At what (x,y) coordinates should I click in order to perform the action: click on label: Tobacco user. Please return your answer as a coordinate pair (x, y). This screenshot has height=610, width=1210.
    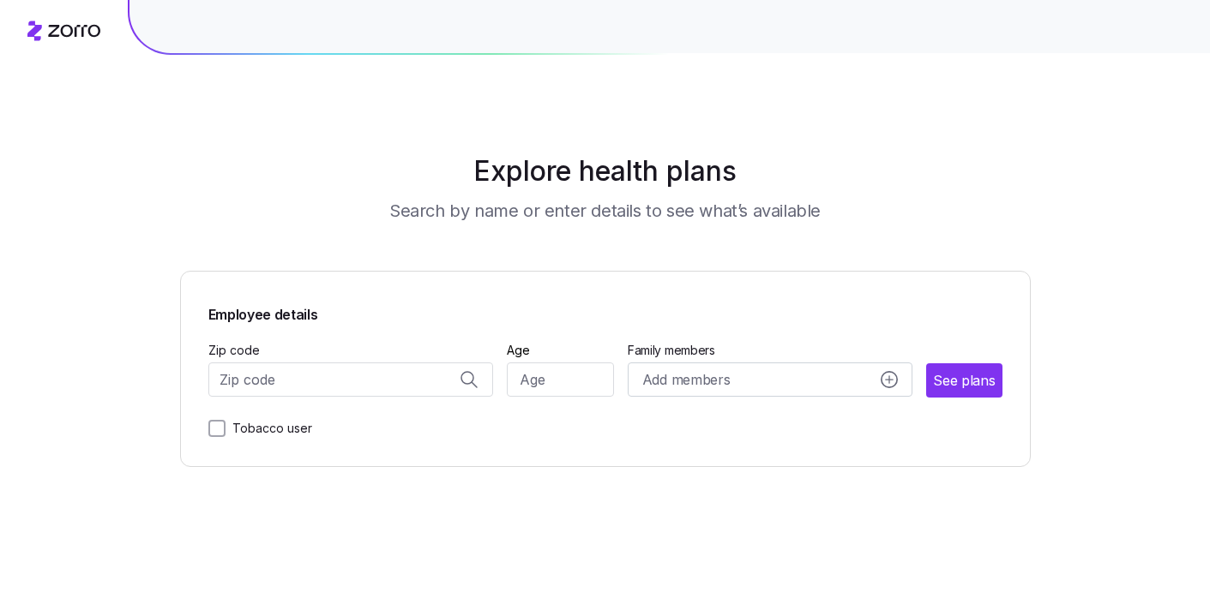
    Looking at the image, I should click on (268, 429).